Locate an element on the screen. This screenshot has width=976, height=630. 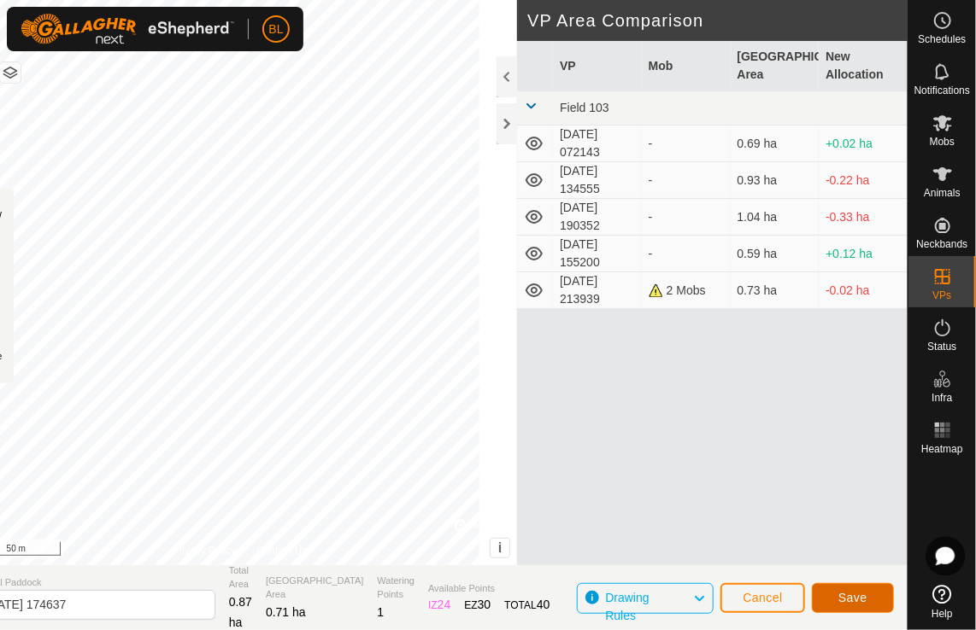
div: 2 Mobs is located at coordinates (686, 290).